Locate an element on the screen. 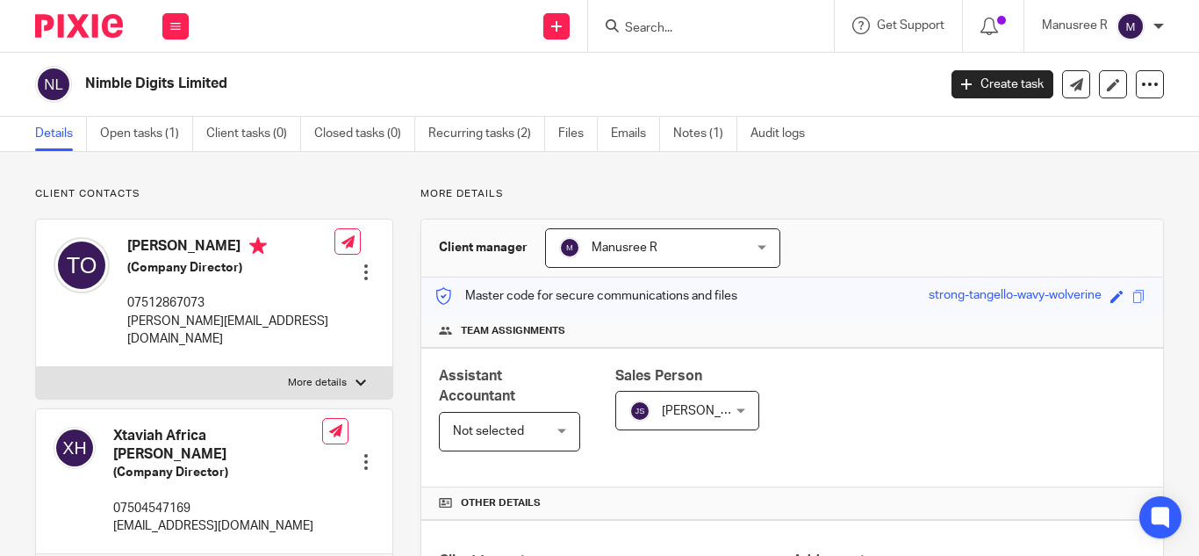 The image size is (1199, 556). p: Manusree R is located at coordinates (1074, 25).